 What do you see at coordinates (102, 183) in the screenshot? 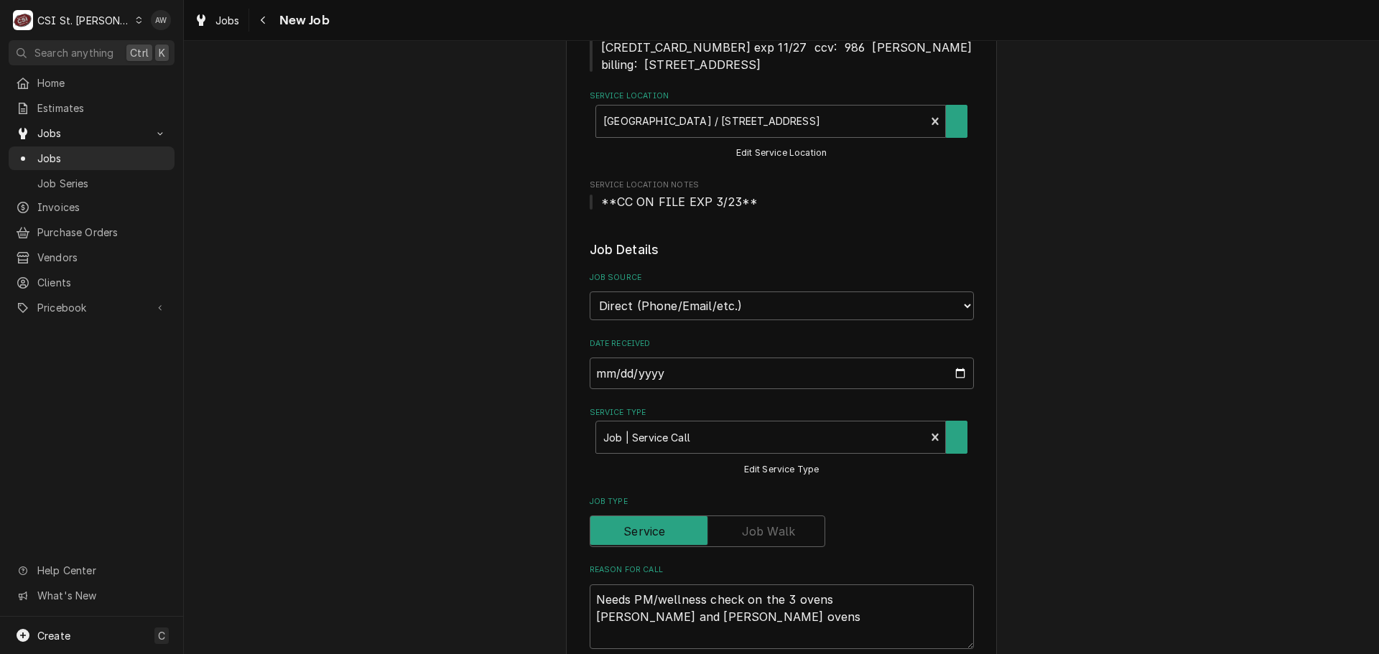
I see `span: Job Series` at bounding box center [102, 183].